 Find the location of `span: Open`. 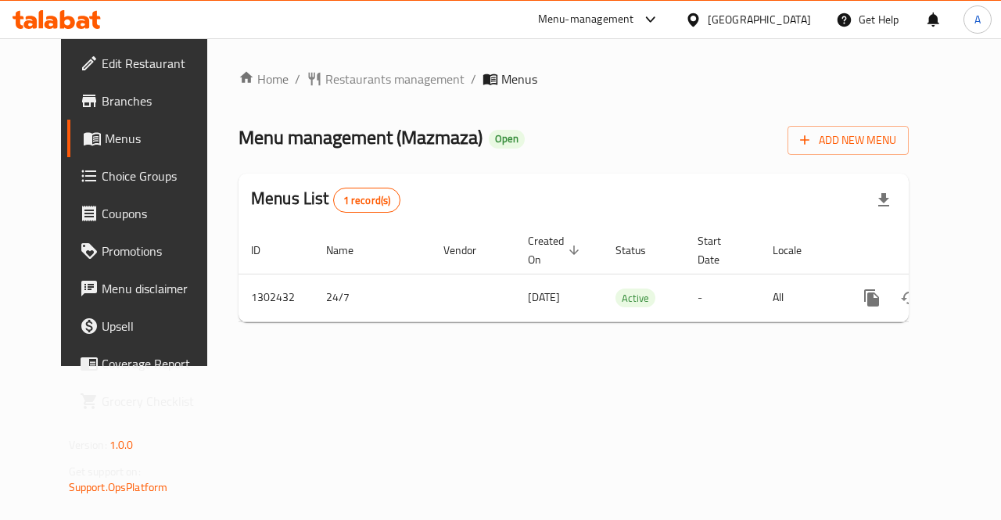

span: Open is located at coordinates (507, 138).